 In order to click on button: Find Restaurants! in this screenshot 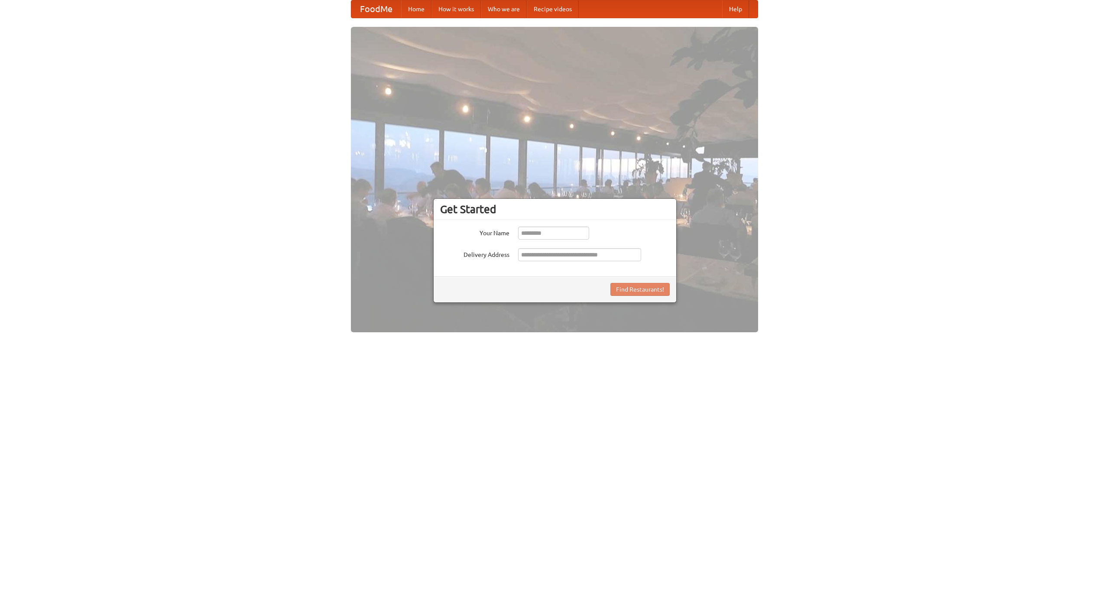, I will do `click(640, 289)`.